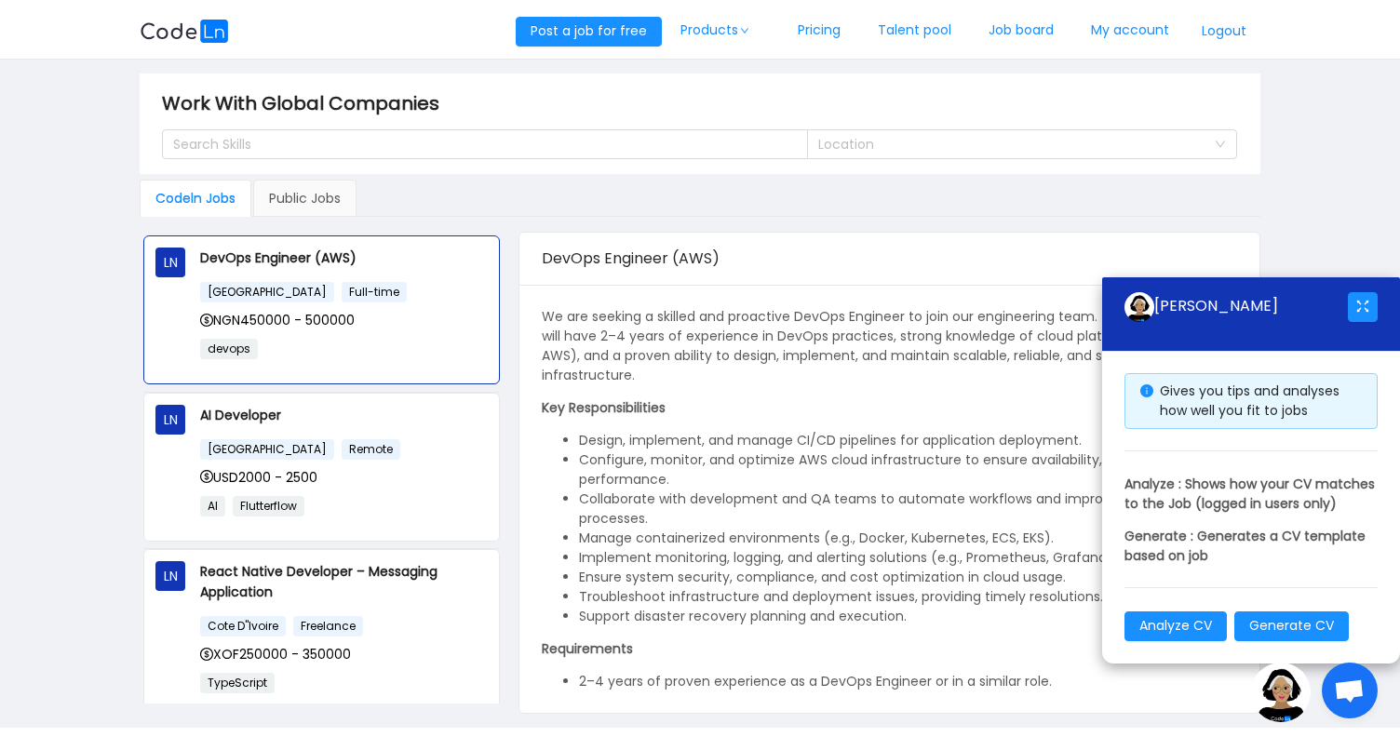  I want to click on p: React Native Developer – Messaging Application, so click(344, 582).